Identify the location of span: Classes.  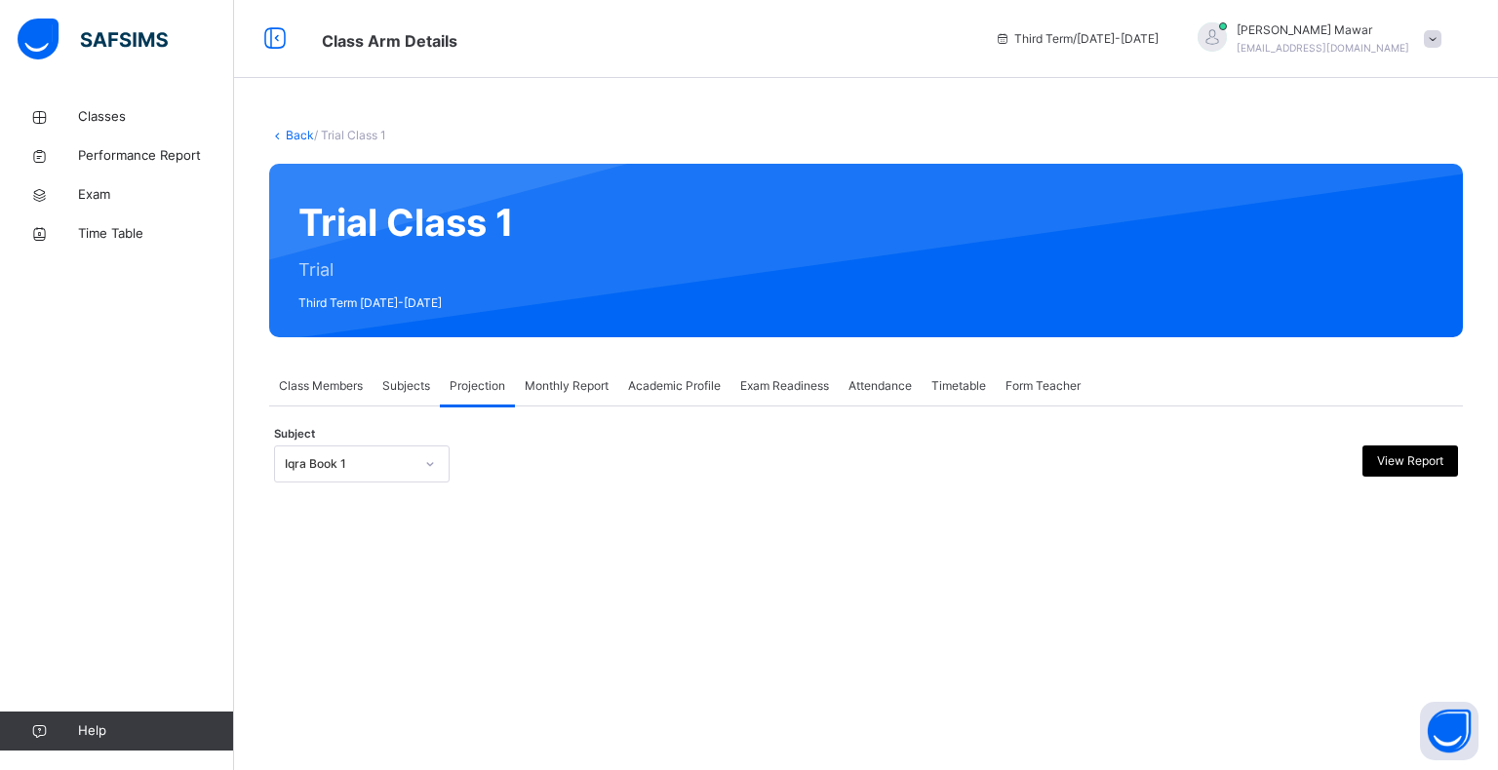
(156, 117).